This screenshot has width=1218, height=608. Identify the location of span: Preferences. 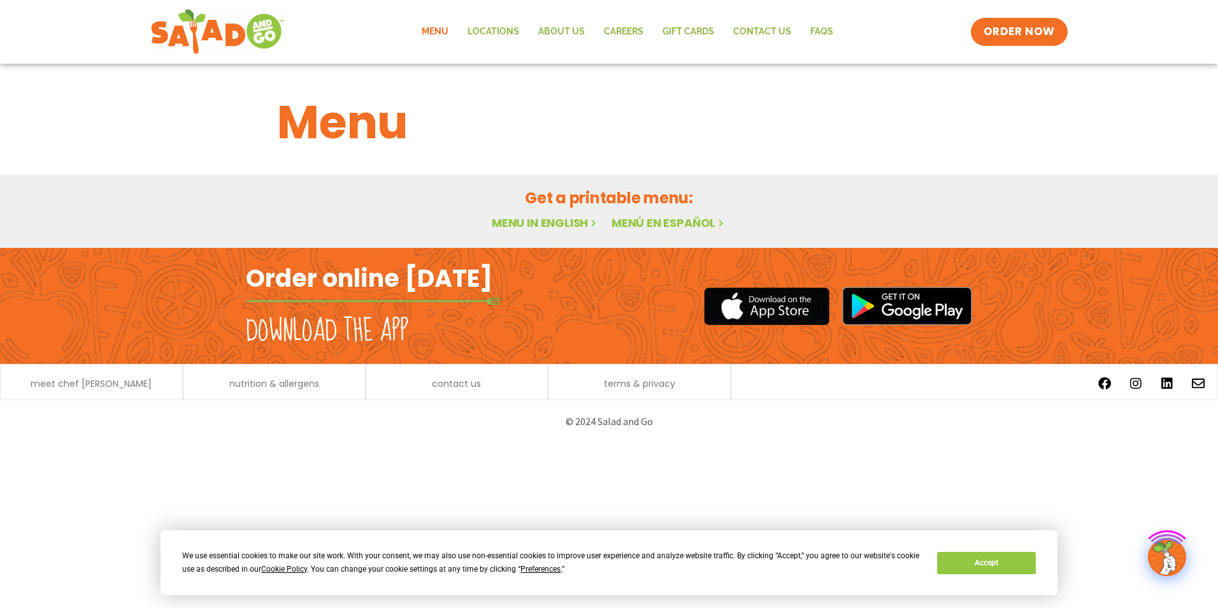
(540, 569).